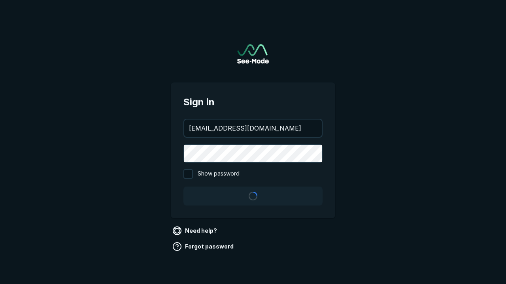  Describe the element at coordinates (195, 231) in the screenshot. I see `a: Need help?` at that location.